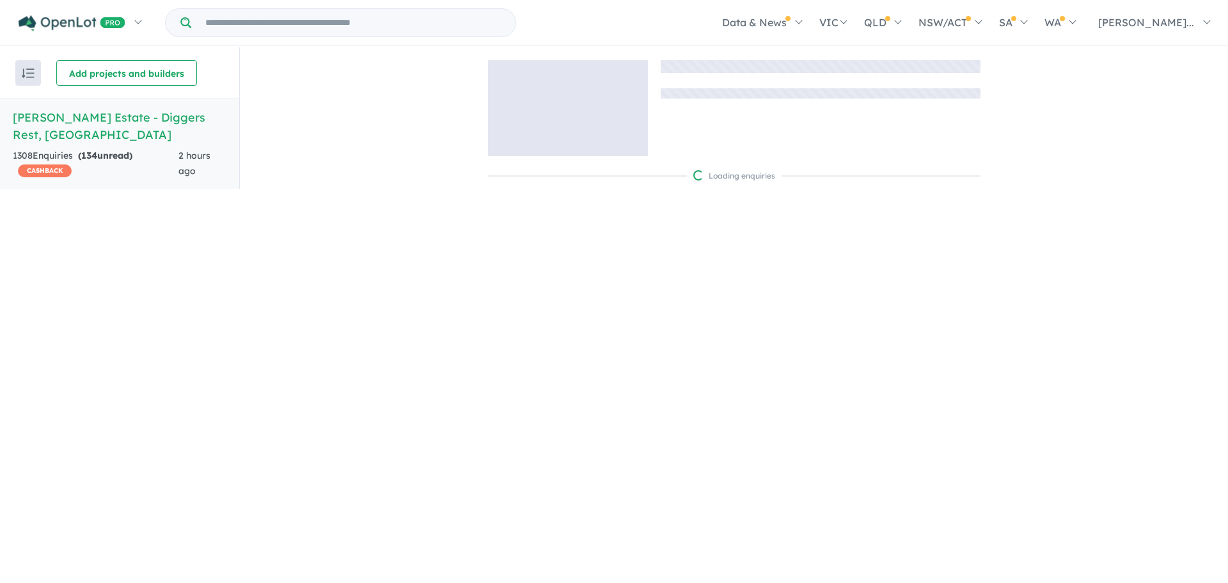  Describe the element at coordinates (734, 176) in the screenshot. I see `div: Loading enquiries` at that location.